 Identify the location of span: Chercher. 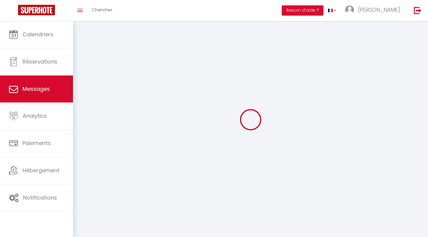
(102, 10).